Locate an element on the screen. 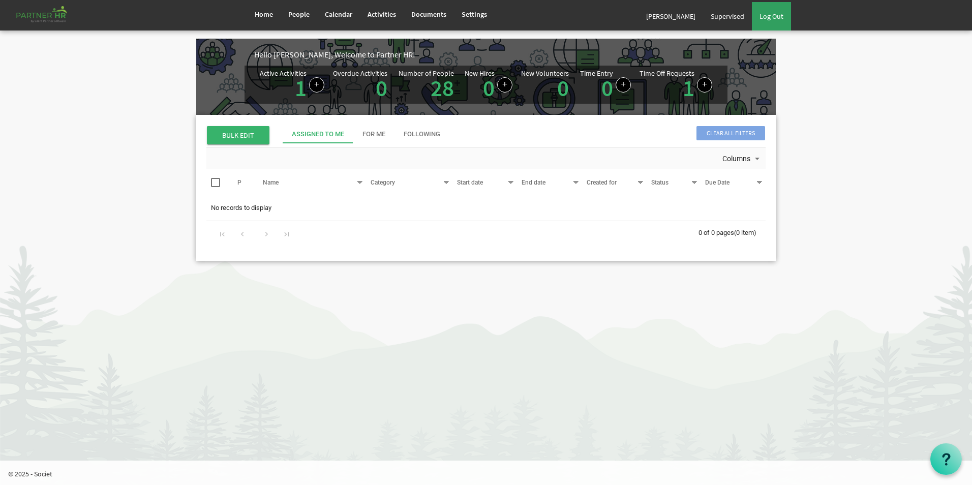  div: 0 of 0 pages (0 item) is located at coordinates (732, 232).